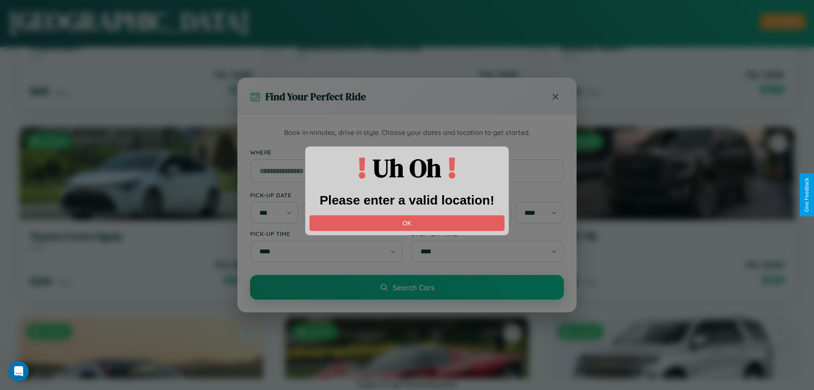  I want to click on label: Drop-off Date, so click(488, 195).